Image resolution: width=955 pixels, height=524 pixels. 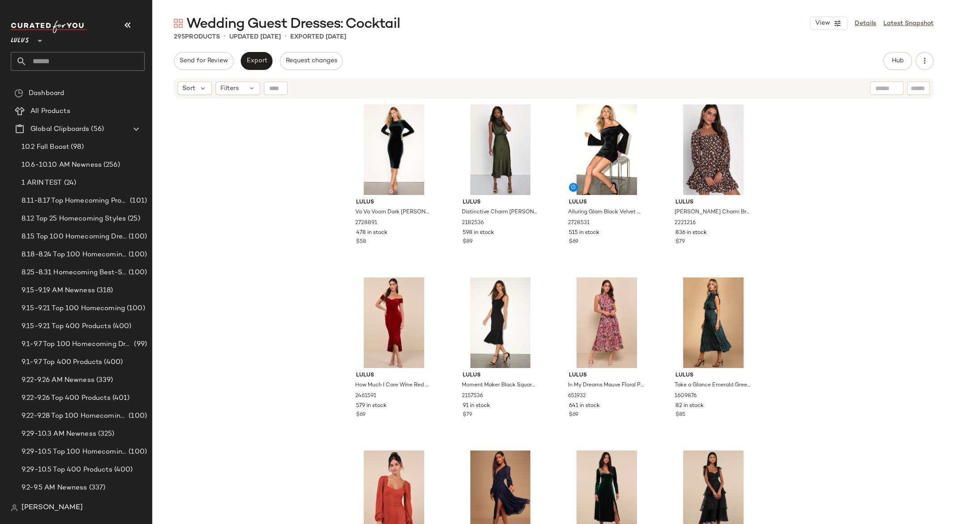 I want to click on span: 651932, so click(x=577, y=396).